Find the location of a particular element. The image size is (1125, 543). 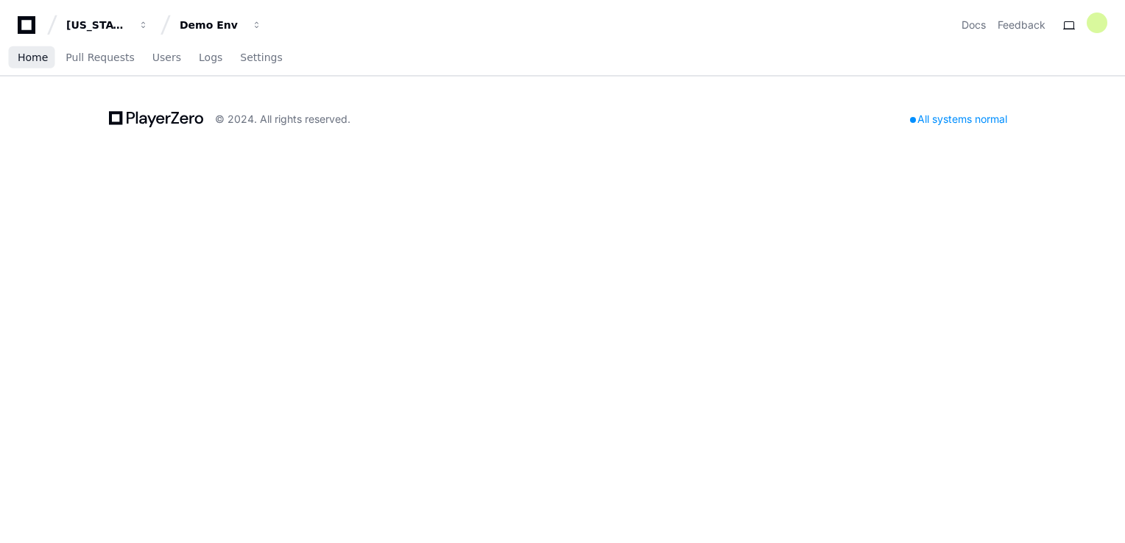

a: Settings is located at coordinates (261, 58).